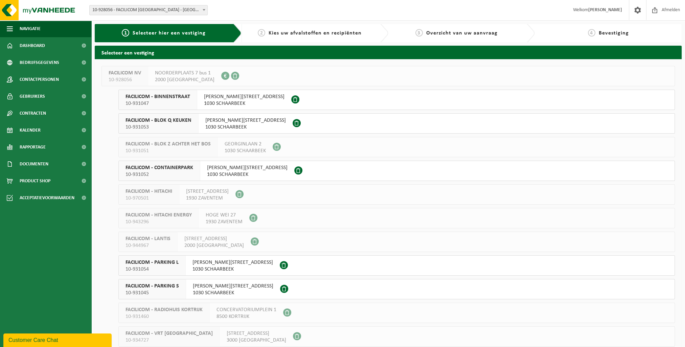  Describe the element at coordinates (224, 215) in the screenshot. I see `span: HOGE WEI 27` at that location.